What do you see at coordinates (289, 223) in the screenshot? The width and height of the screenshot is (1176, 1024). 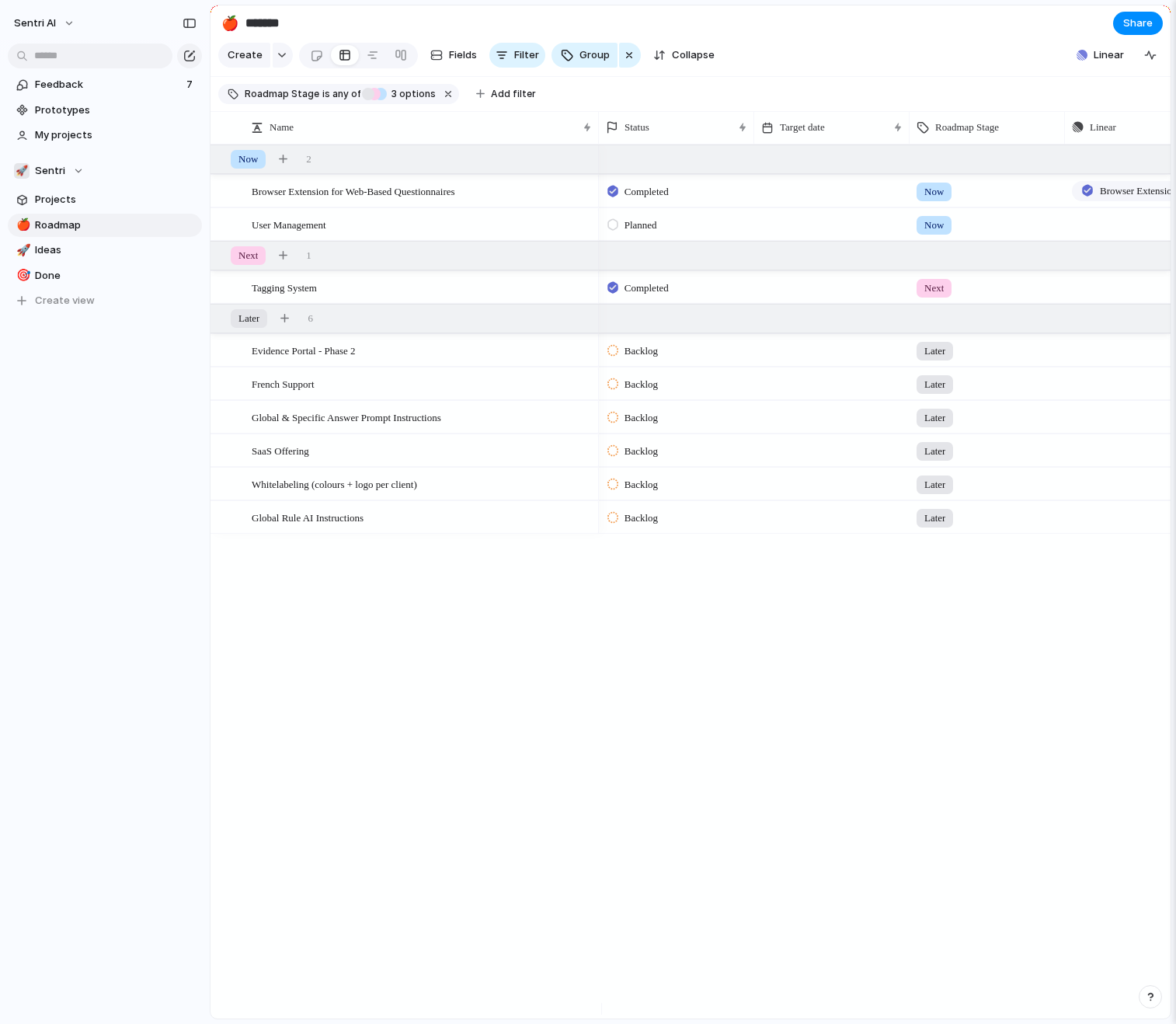 I see `span: User Management` at bounding box center [289, 223].